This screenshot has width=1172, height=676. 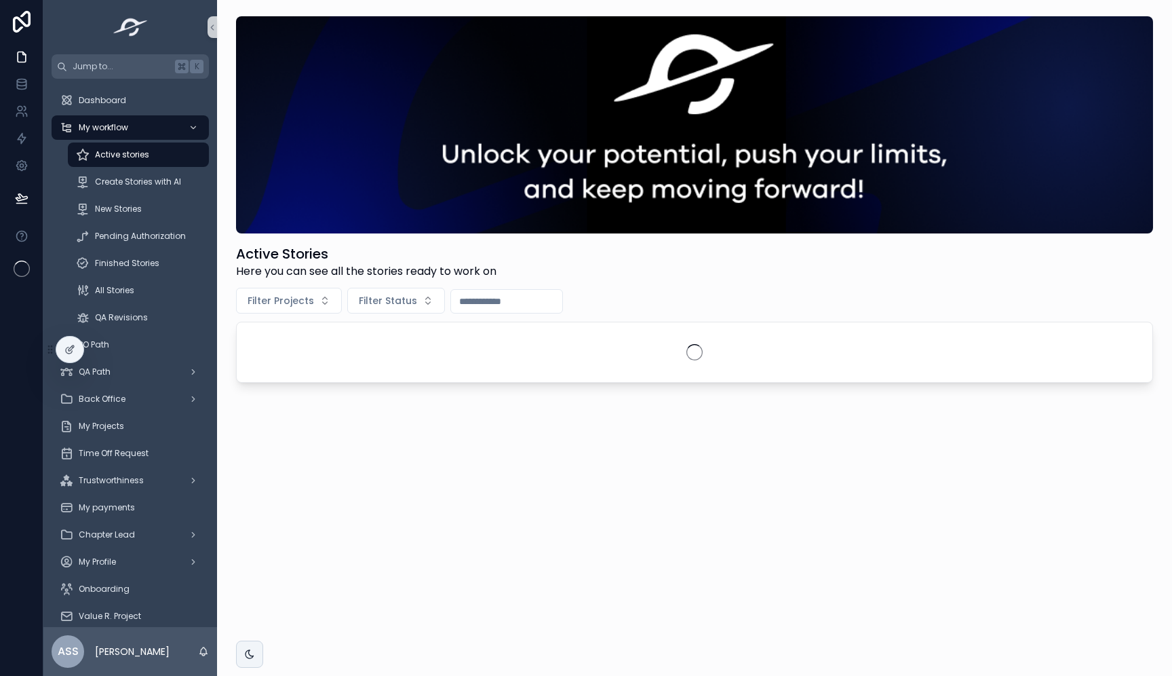 I want to click on span: All Stories, so click(x=115, y=290).